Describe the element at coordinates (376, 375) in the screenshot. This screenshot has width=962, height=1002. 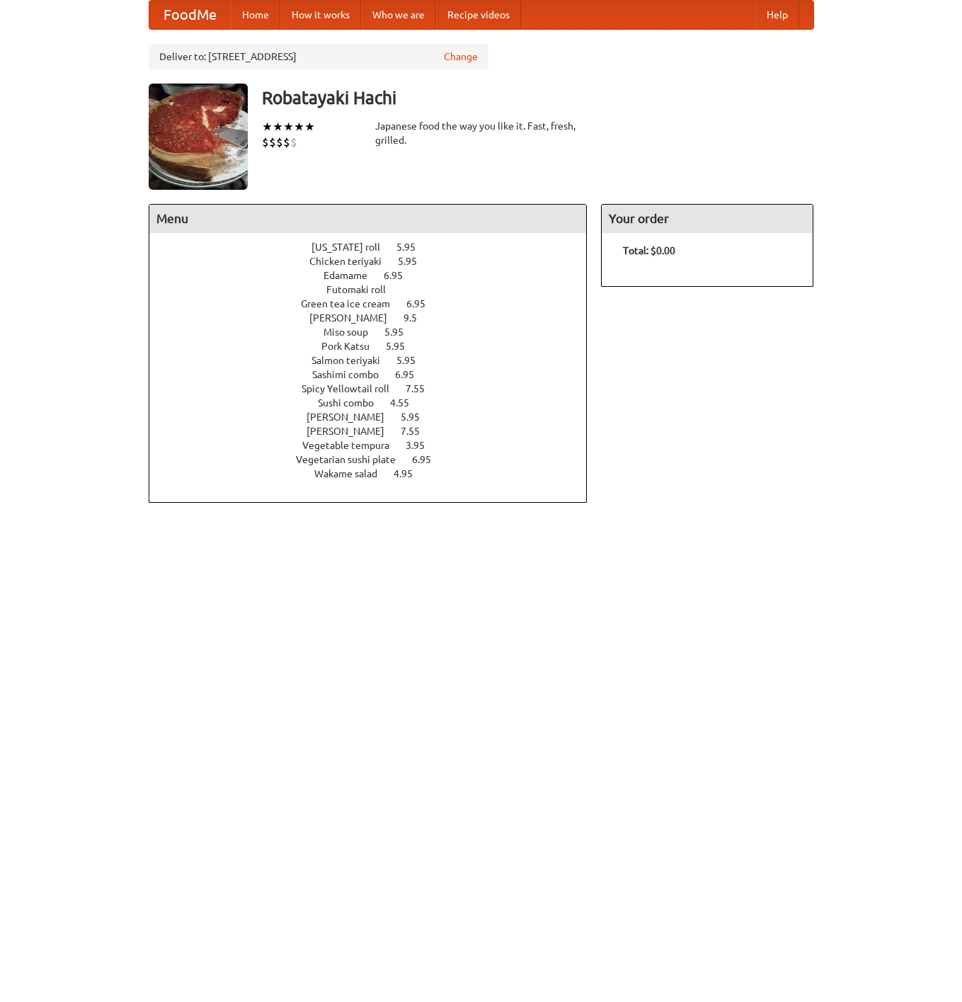
I see `a: Sashimi combo 6.95` at that location.